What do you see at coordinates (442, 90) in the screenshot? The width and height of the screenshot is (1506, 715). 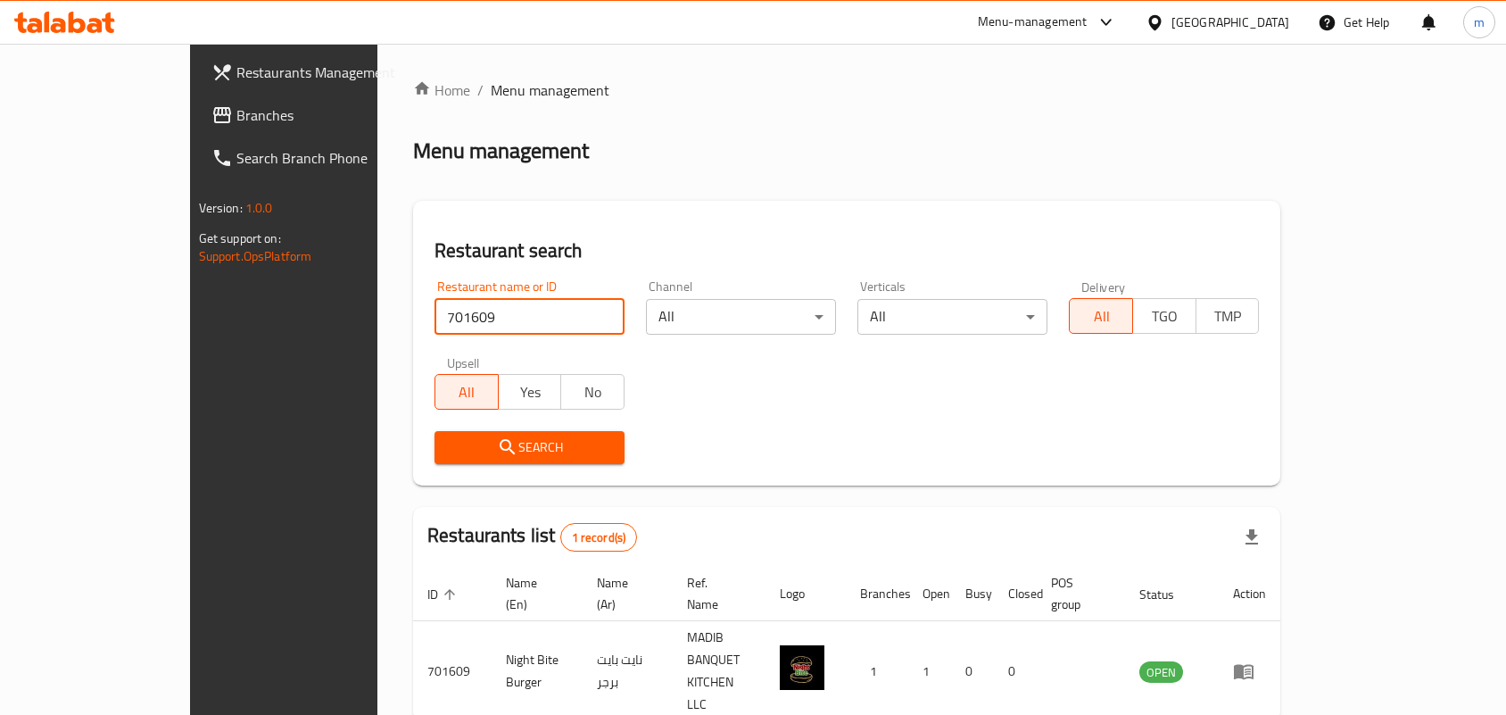 I see `a: Home` at bounding box center [442, 90].